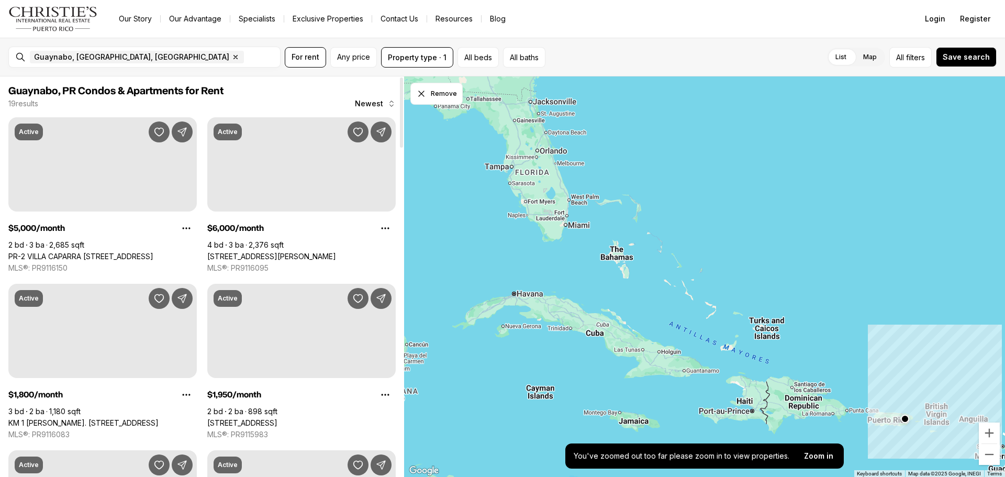 The width and height of the screenshot is (1005, 477). Describe the element at coordinates (305, 57) in the screenshot. I see `span: For rent` at that location.